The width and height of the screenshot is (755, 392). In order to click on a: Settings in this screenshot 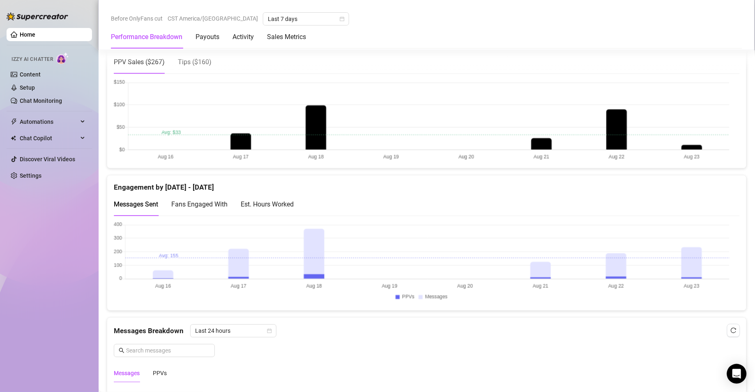, I will do `click(30, 175)`.